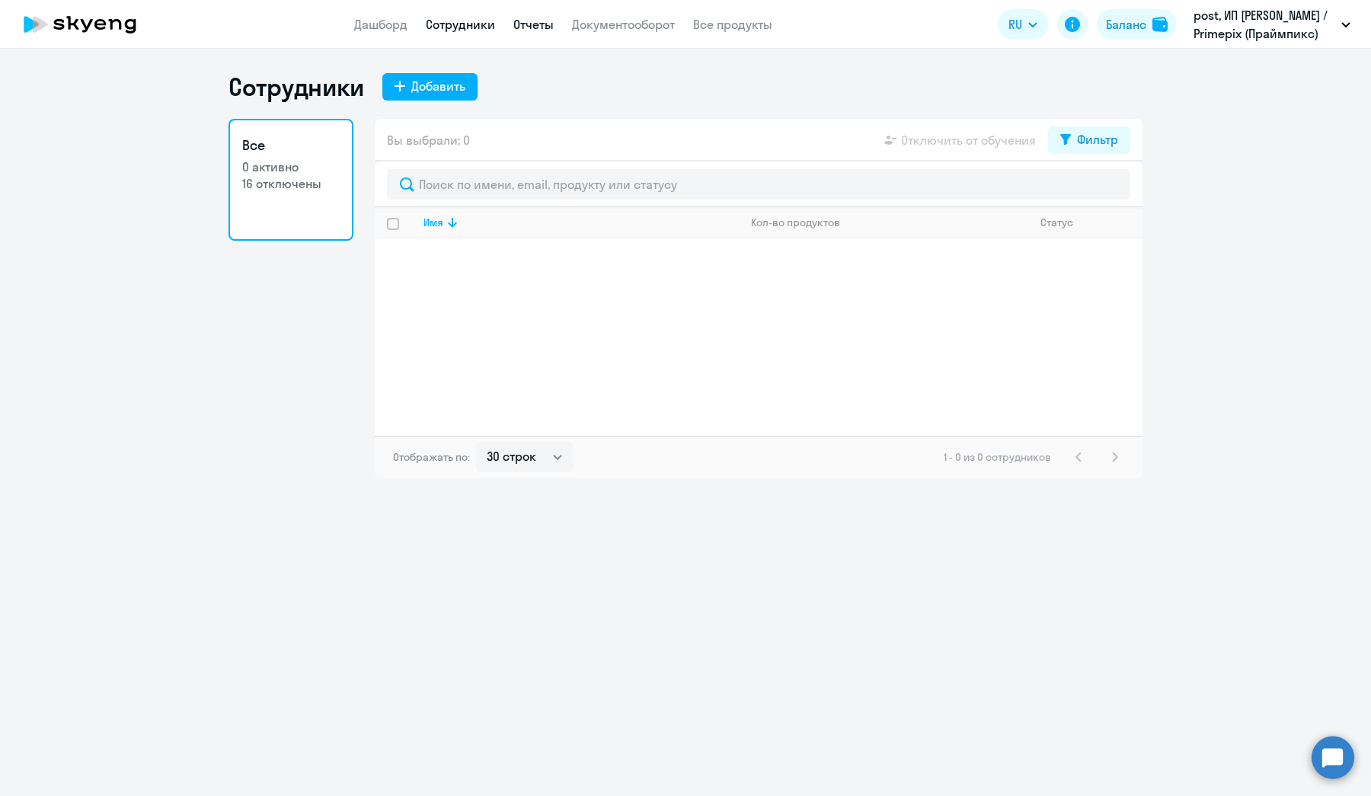  I want to click on a: Дашборд, so click(381, 24).